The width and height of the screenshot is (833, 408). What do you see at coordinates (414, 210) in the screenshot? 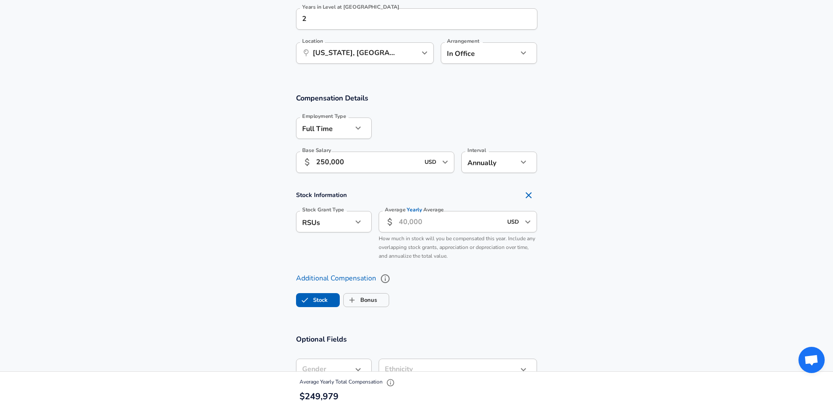
I see `span: Yearly` at bounding box center [414, 210].